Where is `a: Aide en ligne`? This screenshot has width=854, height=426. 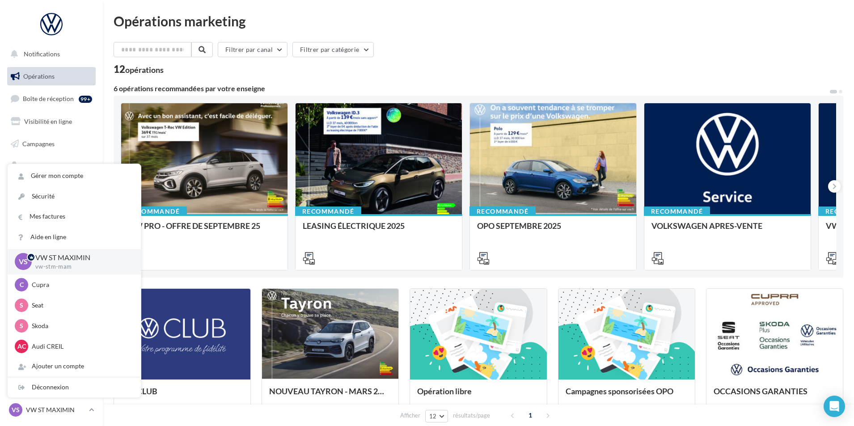 a: Aide en ligne is located at coordinates (74, 237).